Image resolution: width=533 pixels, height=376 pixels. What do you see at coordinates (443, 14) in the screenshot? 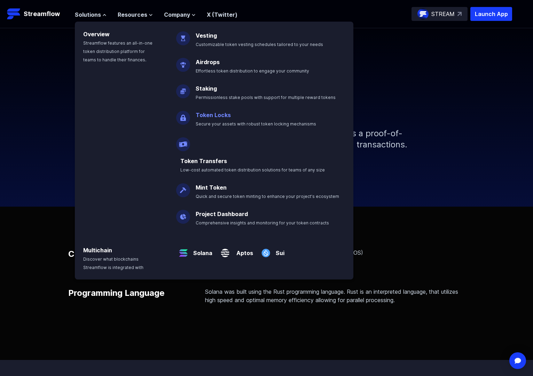
I see `p: STREAM` at bounding box center [443, 14].